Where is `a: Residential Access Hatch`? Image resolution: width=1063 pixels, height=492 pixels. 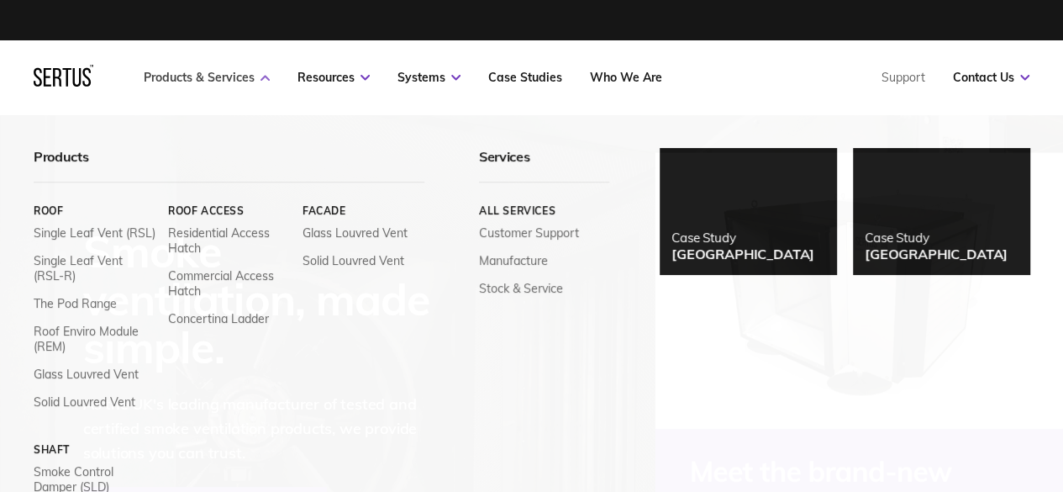 a: Residential Access Hatch is located at coordinates (229, 240).